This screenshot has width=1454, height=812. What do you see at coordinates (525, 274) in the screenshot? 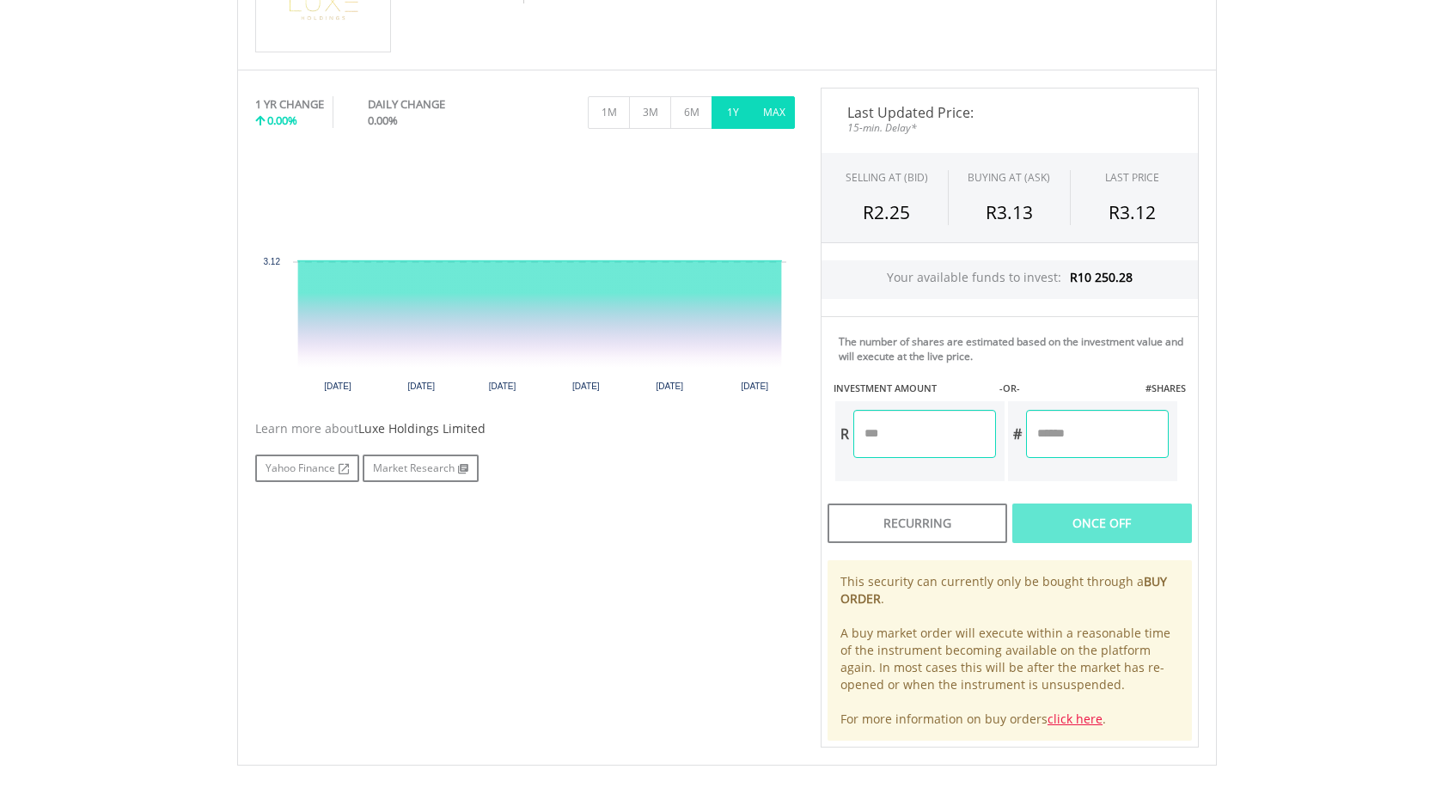
I see `div: Chart. Highcharts interactive chart.` at bounding box center [525, 274].